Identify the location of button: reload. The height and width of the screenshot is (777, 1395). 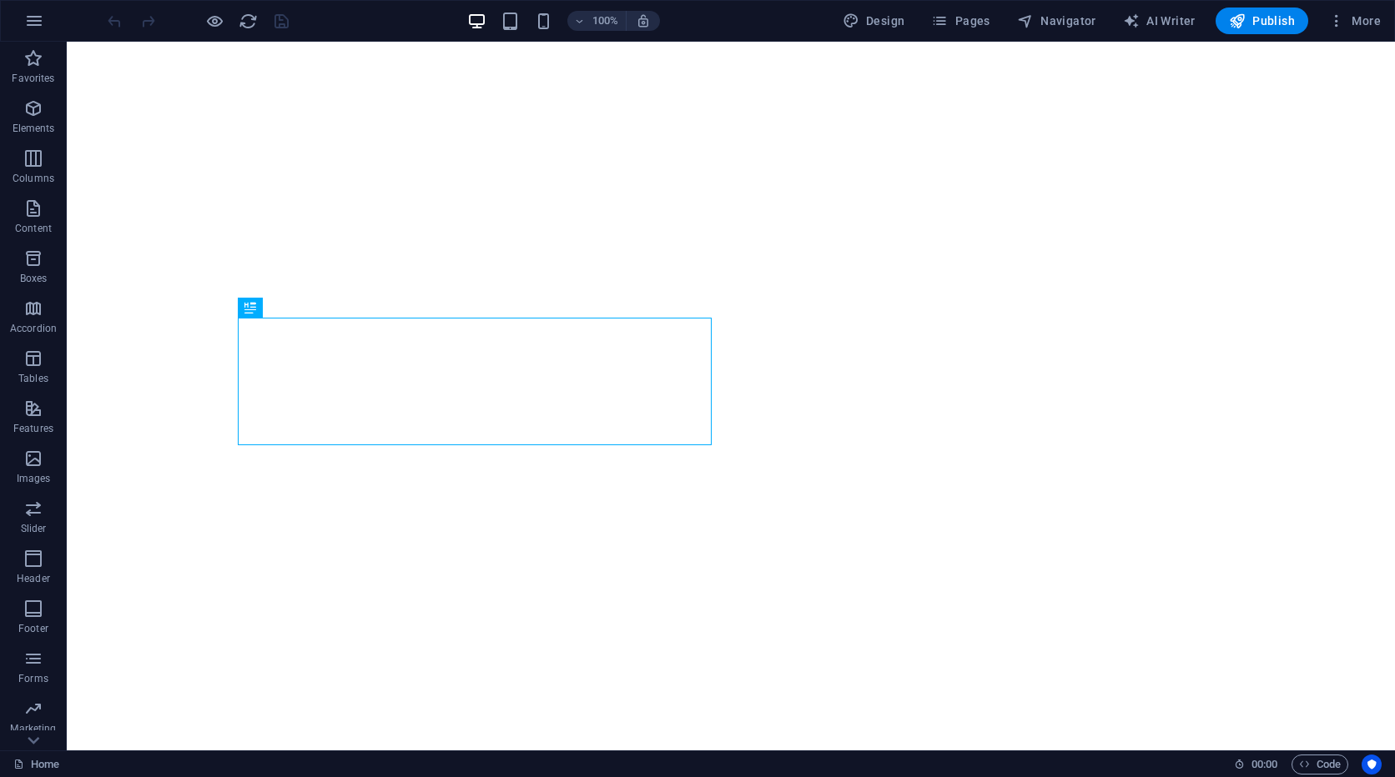
(248, 21).